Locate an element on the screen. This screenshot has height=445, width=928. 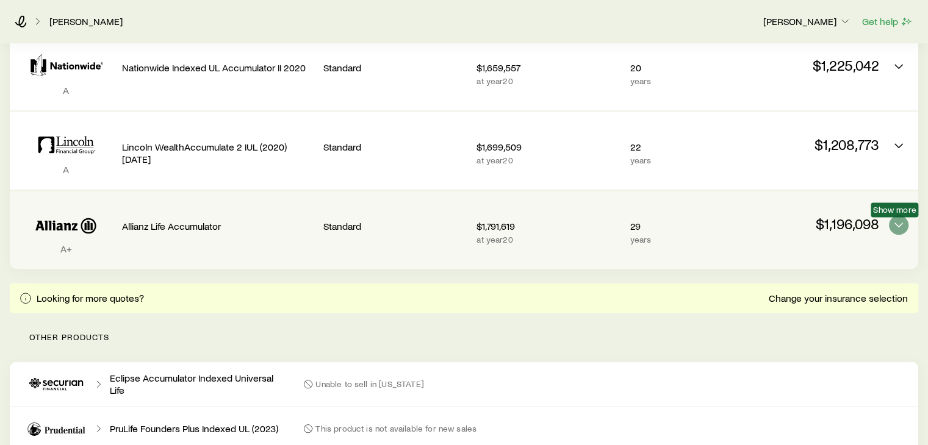
p: 29 is located at coordinates (678, 226).